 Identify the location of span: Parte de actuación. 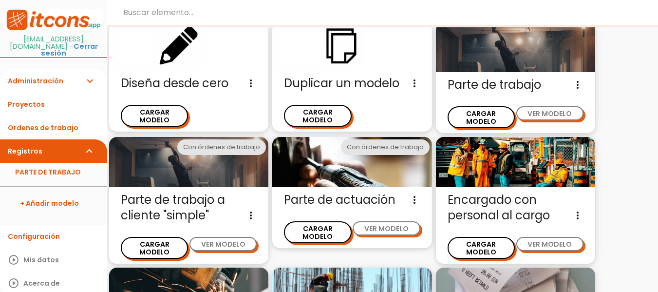
(352, 200).